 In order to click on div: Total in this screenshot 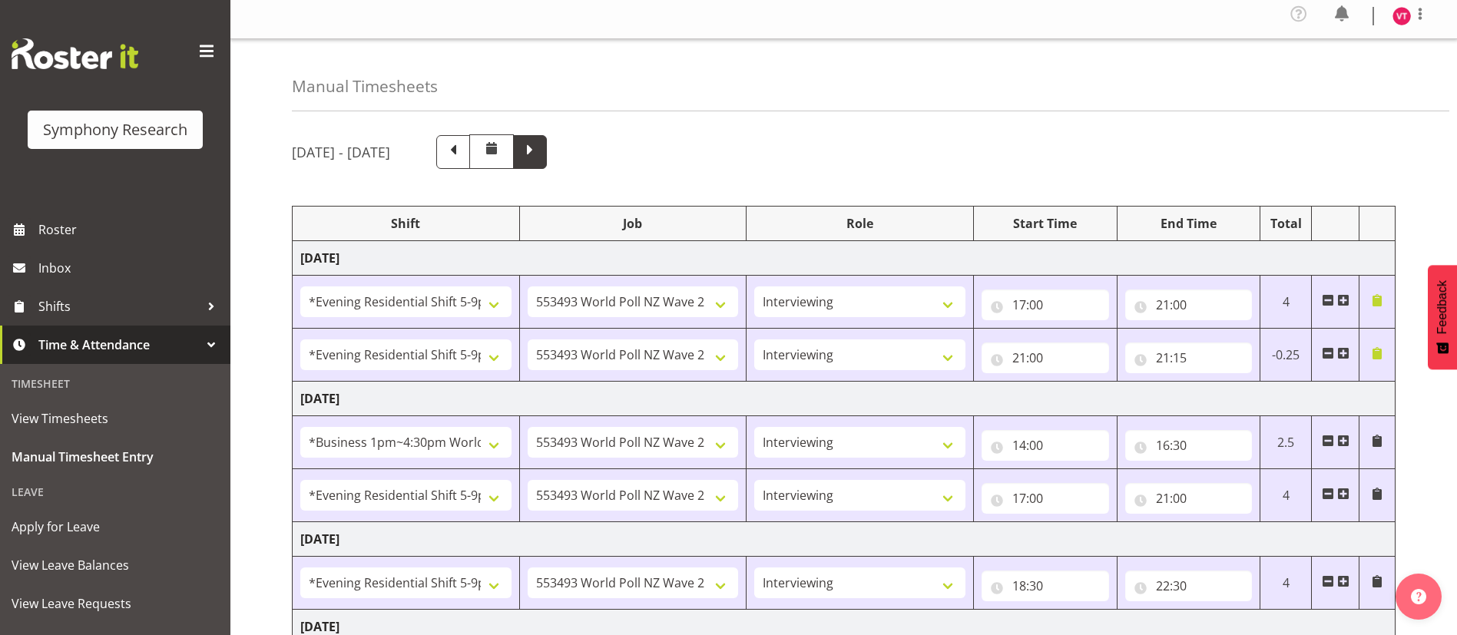, I will do `click(1285, 223)`.